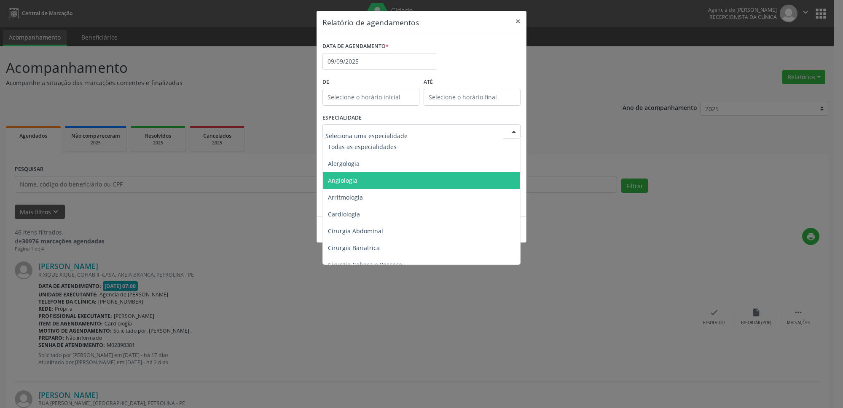 The image size is (843, 408). I want to click on span: Todas as especialidades, so click(362, 147).